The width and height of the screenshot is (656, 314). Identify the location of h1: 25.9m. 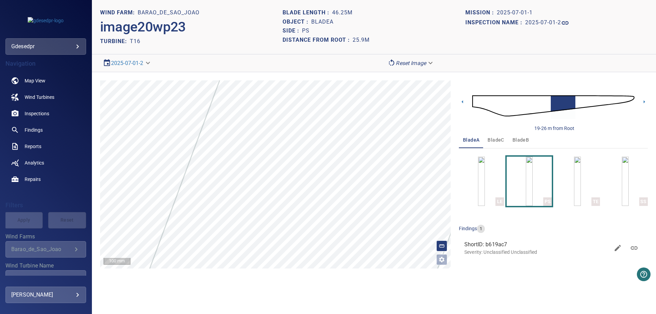
(361, 40).